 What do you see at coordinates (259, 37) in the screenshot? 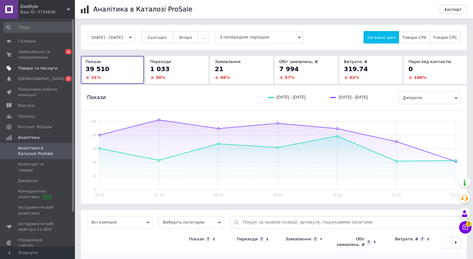
I see `span: З попереднім періодом` at bounding box center [259, 37].